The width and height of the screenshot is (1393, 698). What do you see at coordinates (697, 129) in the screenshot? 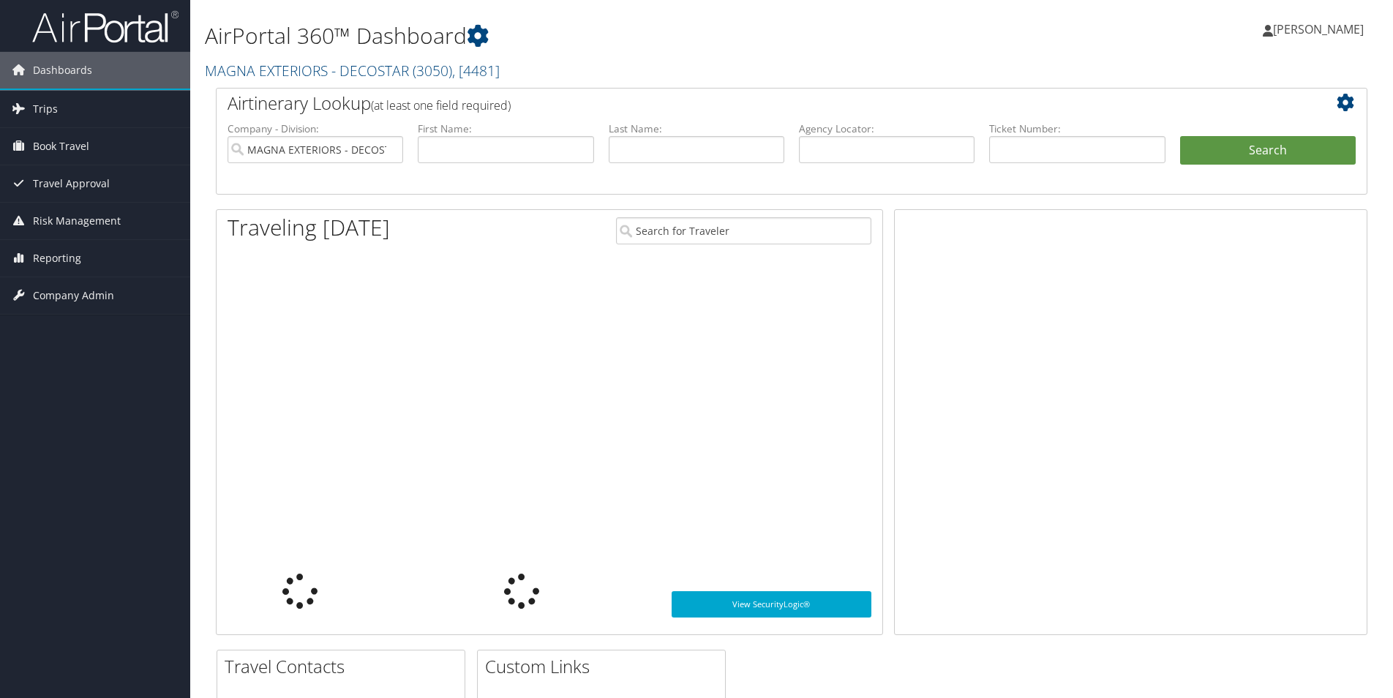
I see `label: Last Name:` at bounding box center [697, 129].